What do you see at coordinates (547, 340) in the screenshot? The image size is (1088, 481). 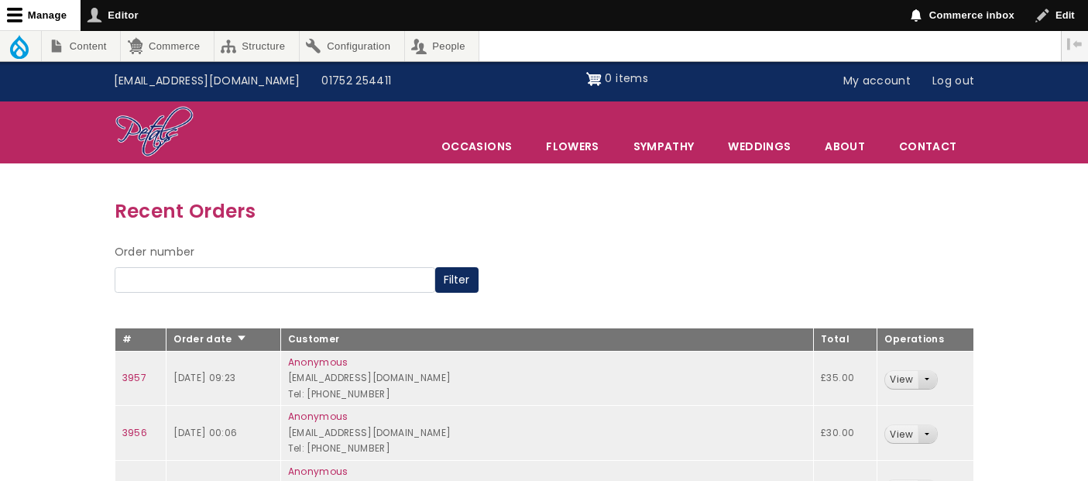 I see `th: Customer` at bounding box center [547, 340].